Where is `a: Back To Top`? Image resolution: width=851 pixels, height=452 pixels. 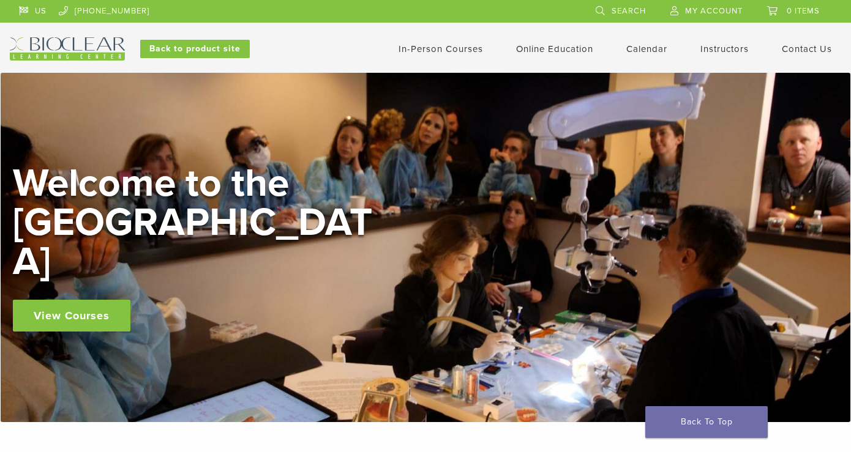
a: Back To Top is located at coordinates (706, 422).